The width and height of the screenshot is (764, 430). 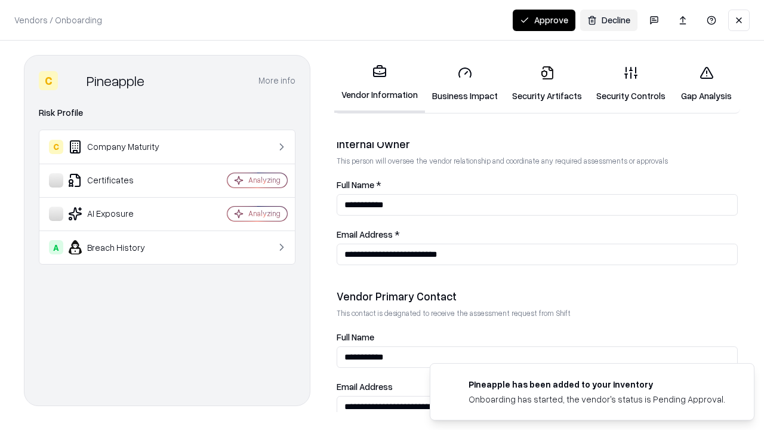 I want to click on label: Email Address, so click(x=537, y=386).